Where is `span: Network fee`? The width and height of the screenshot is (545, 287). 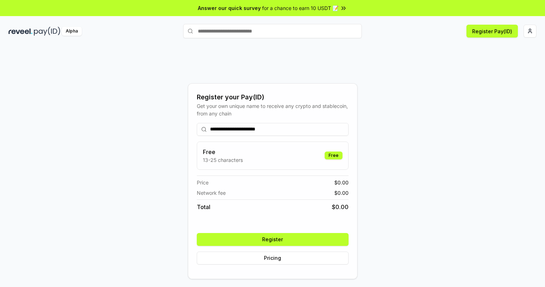 span: Network fee is located at coordinates (211, 192).